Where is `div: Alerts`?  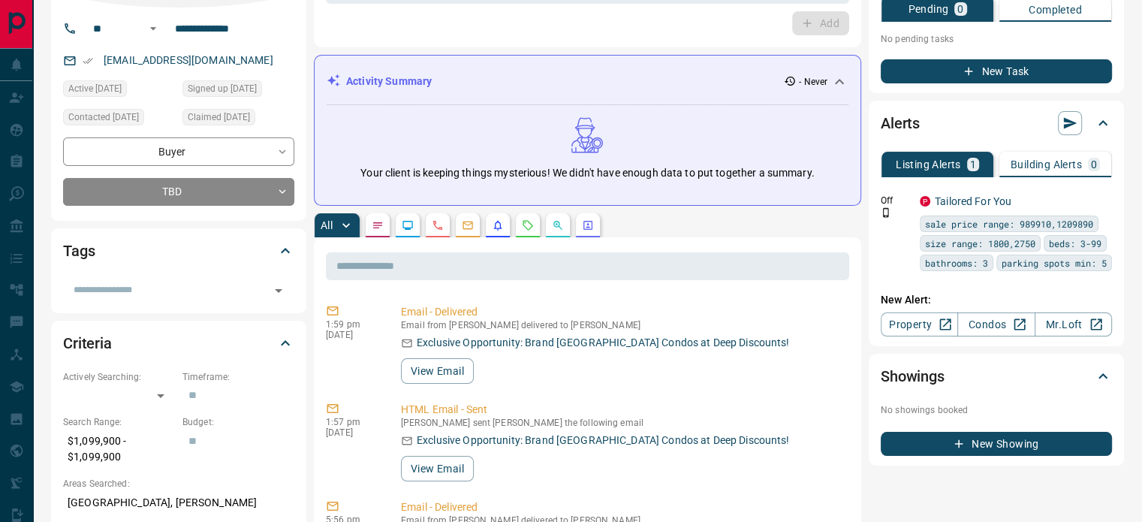 div: Alerts is located at coordinates (996, 123).